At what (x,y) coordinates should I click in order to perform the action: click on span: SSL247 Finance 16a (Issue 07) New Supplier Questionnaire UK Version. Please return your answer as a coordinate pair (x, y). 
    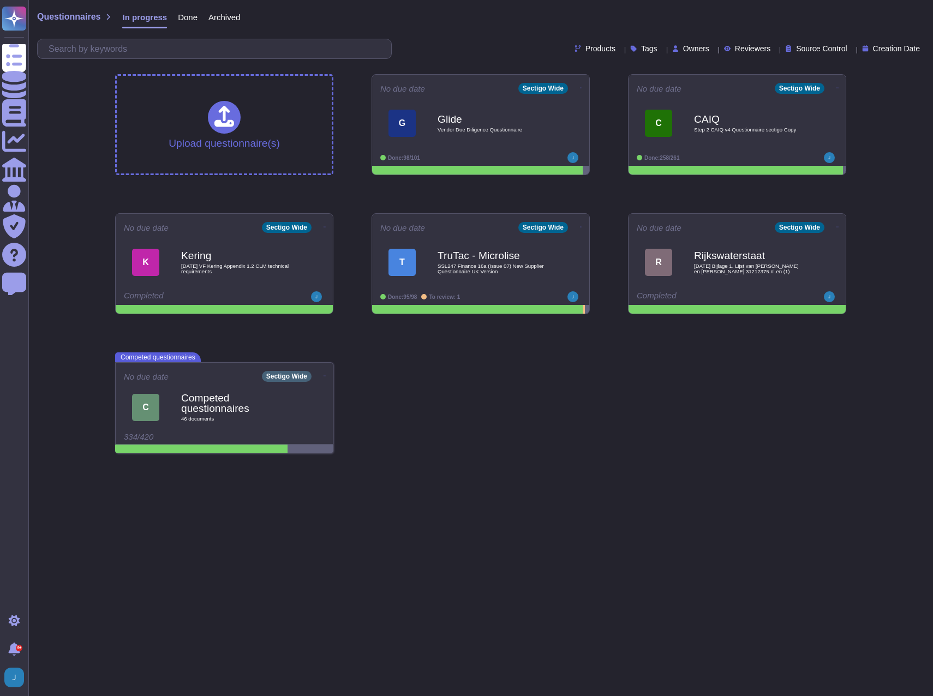
    Looking at the image, I should click on (492, 269).